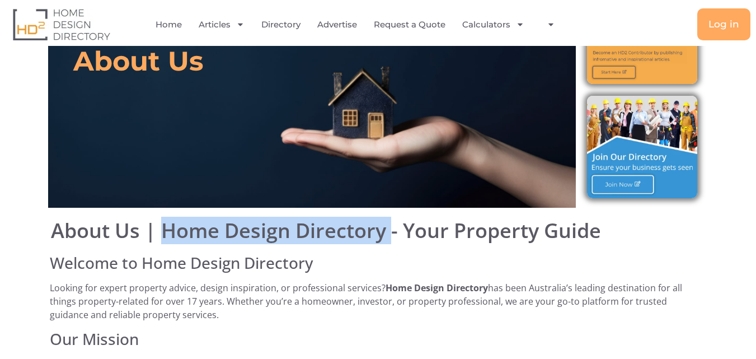 The width and height of the screenshot is (756, 359). I want to click on p: Looking for expert property advice, design inspiration, or professional services? has been Austra..., so click(378, 301).